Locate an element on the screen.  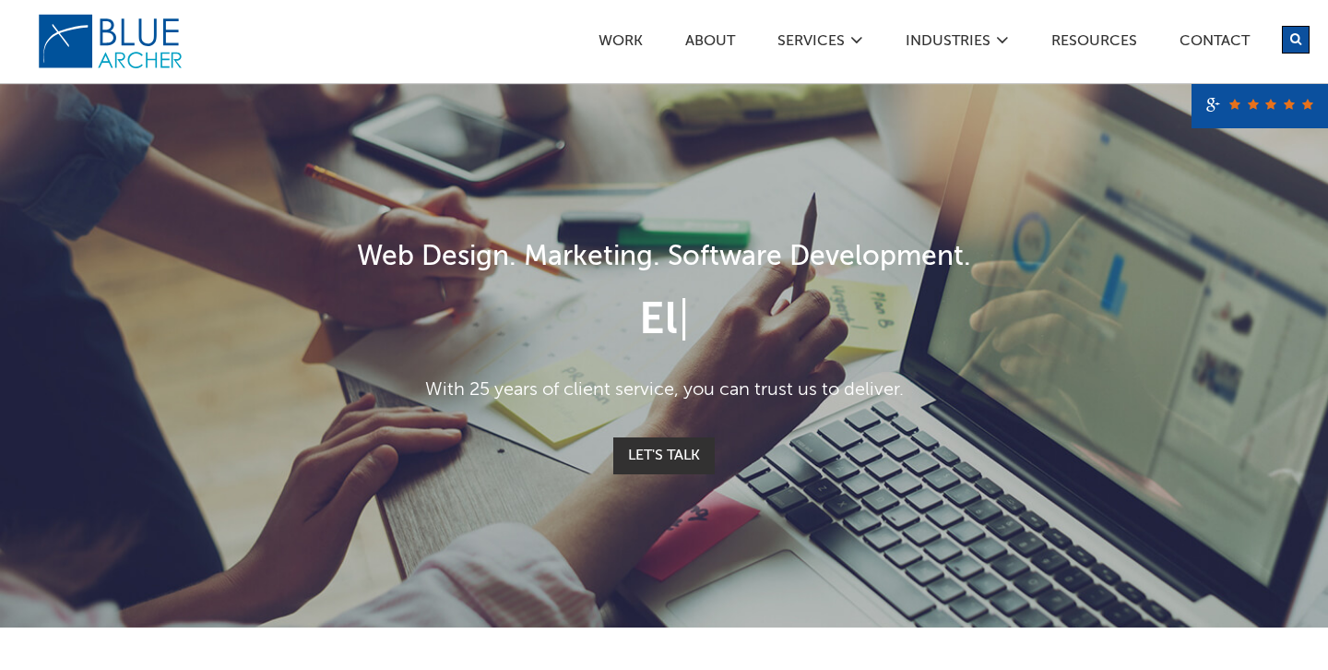
a: Work is located at coordinates (621, 43).